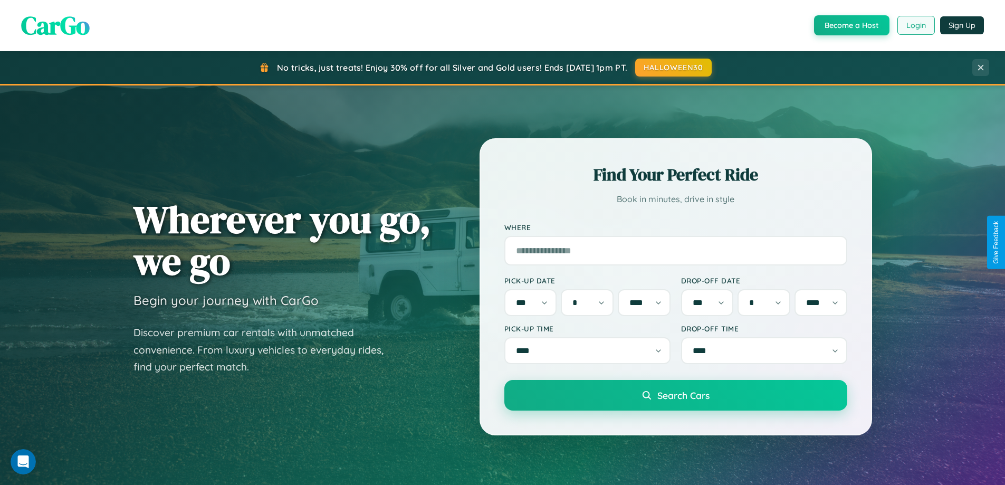 The width and height of the screenshot is (1005, 485). Describe the element at coordinates (996, 242) in the screenshot. I see `div: Give Feedback` at that location.